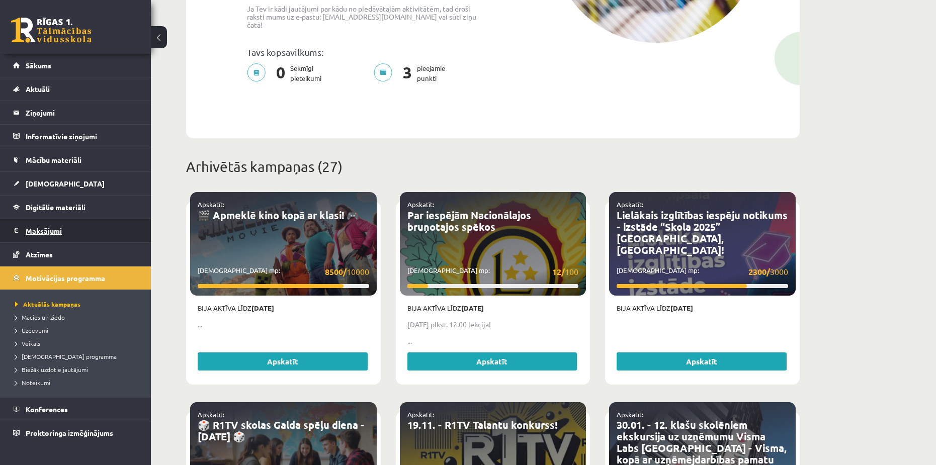 Image resolution: width=936 pixels, height=465 pixels. Describe the element at coordinates (48, 304) in the screenshot. I see `span: Aktuālās kampaņas` at that location.